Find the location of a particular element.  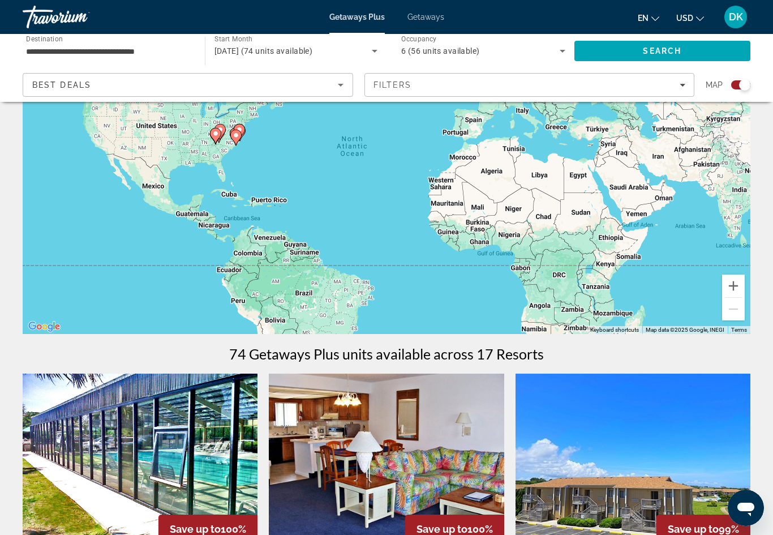

span: Getaways is located at coordinates (425, 17).